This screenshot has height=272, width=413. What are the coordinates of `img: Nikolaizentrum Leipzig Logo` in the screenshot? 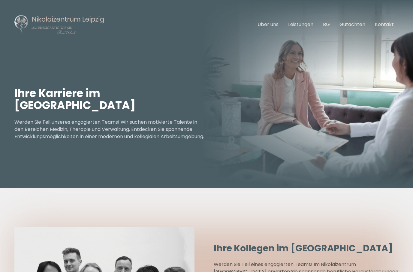 It's located at (59, 25).